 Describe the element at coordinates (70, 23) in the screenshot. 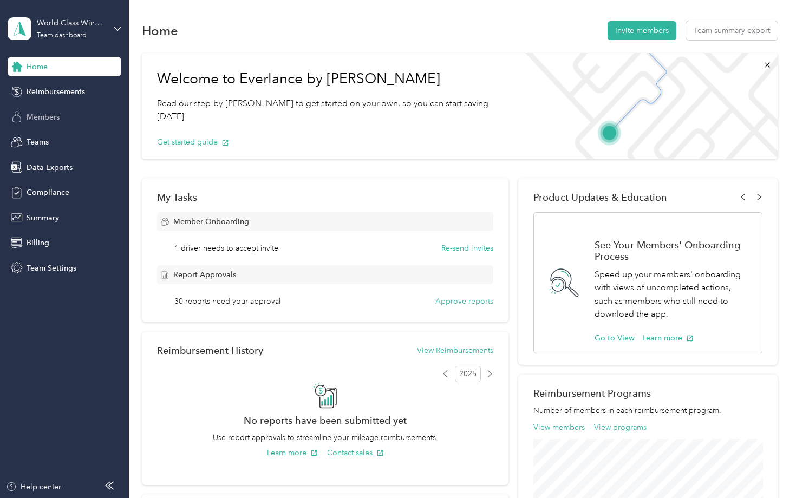

I see `div: World Class Window Coverings` at that location.